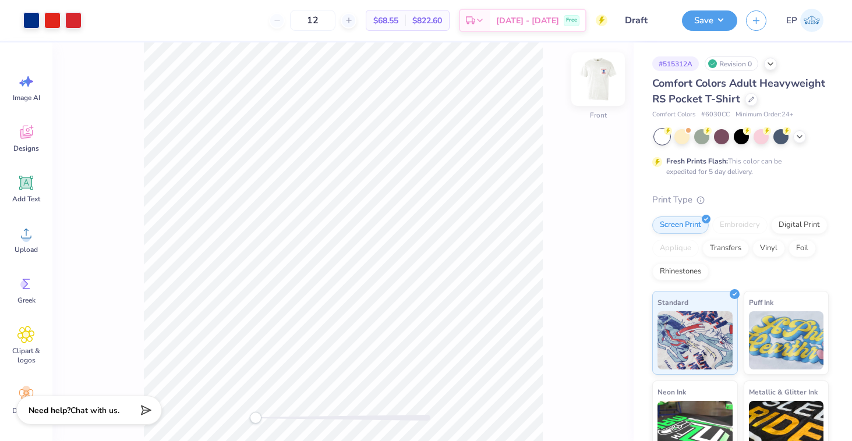 Image resolution: width=852 pixels, height=441 pixels. I want to click on div: Screen Print, so click(680, 225).